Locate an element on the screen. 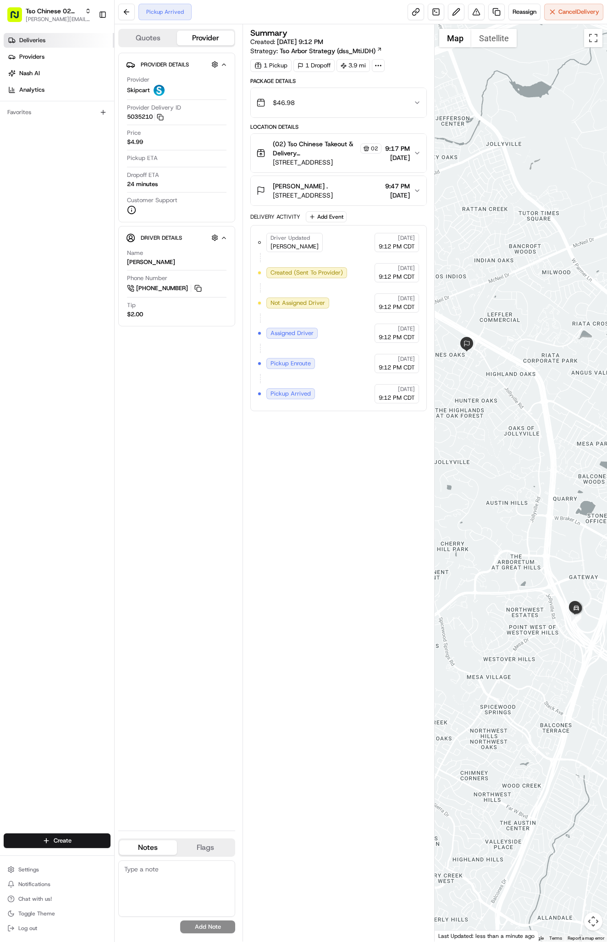  span: 02 is located at coordinates (374, 148).